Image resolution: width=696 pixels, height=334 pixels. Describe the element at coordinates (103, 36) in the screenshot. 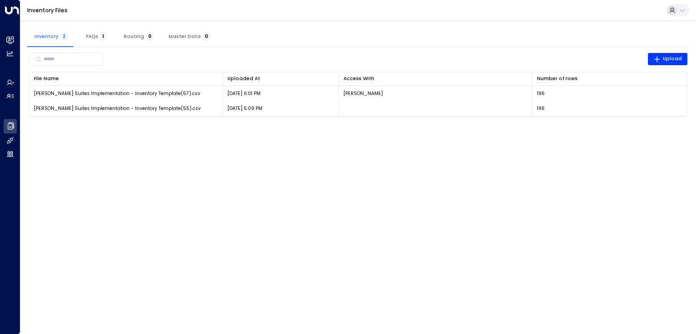

I see `span: 1` at that location.